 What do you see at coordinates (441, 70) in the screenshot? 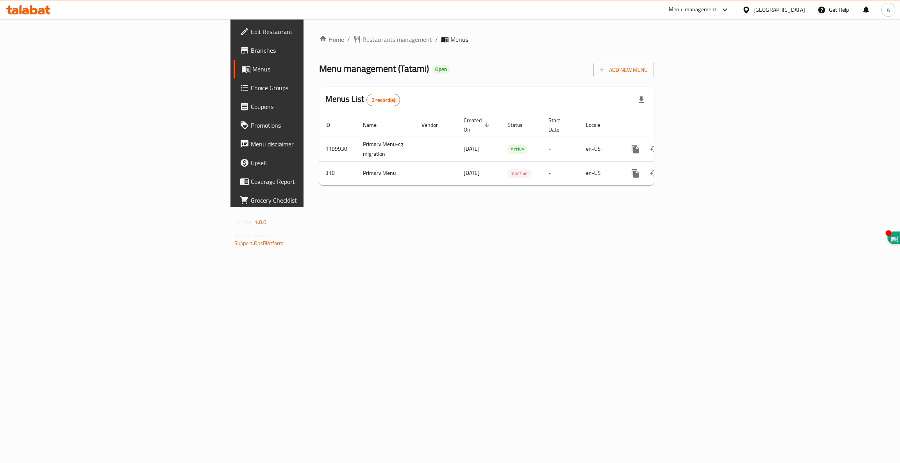
I see `div: Open` at bounding box center [441, 70].